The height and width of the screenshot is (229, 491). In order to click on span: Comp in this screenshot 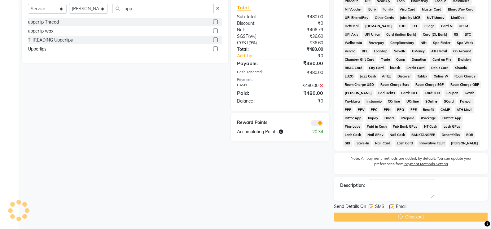, I will do `click(401, 59)`.